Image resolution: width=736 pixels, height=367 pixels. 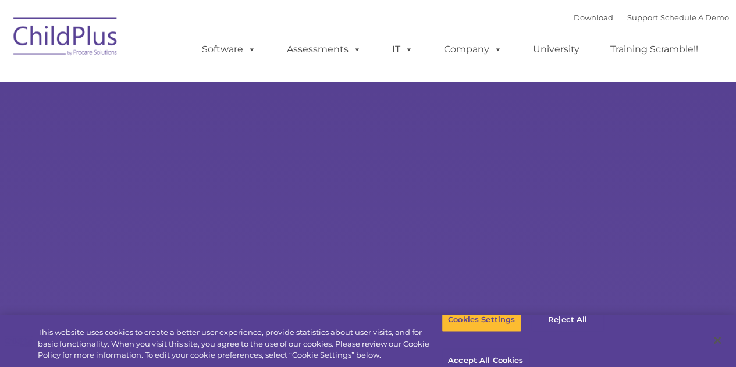 I want to click on a: University, so click(x=556, y=49).